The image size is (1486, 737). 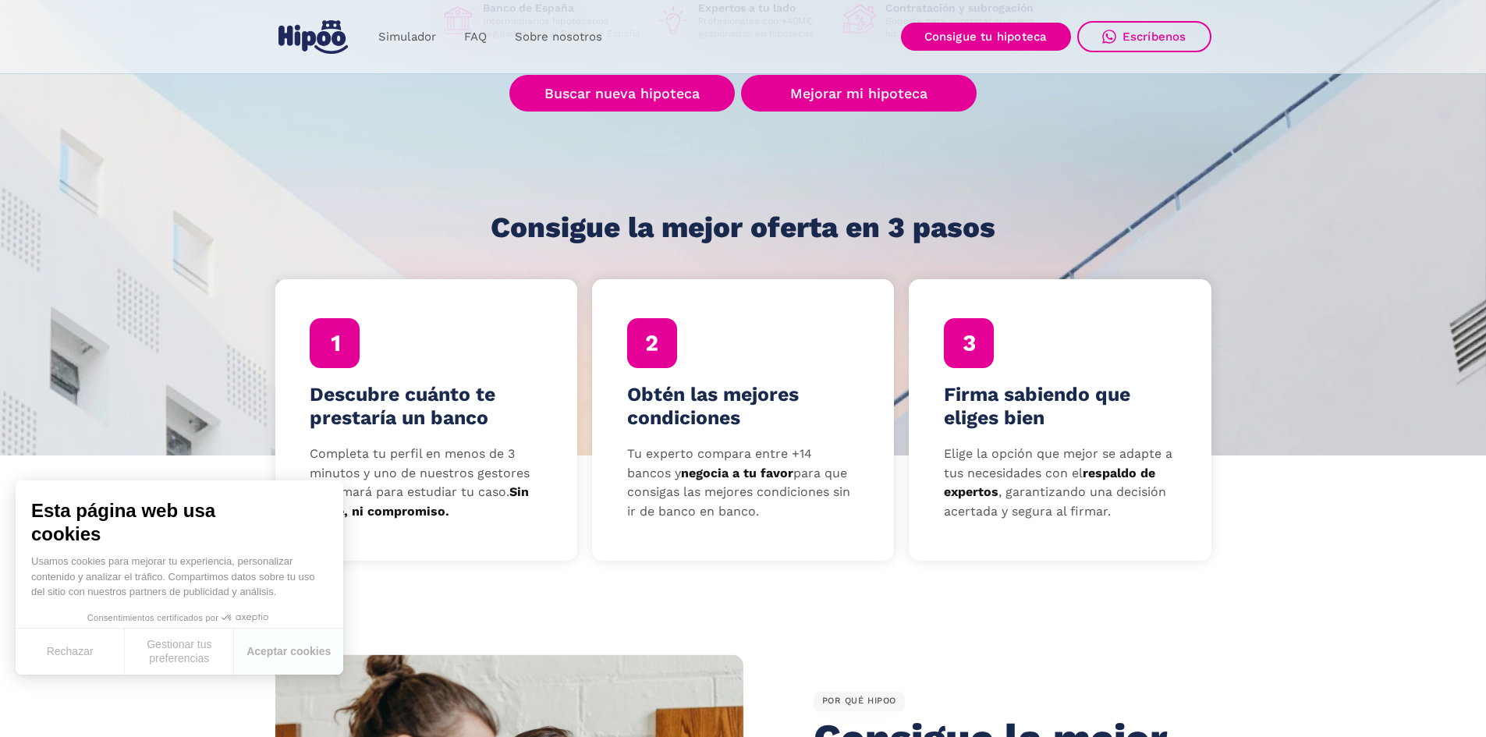 What do you see at coordinates (426, 483) in the screenshot?
I see `p: Completa tu perfil en menos de 3 minutos y uno de nuestros gestores te llamará para estudiar tu c...` at bounding box center [426, 483].